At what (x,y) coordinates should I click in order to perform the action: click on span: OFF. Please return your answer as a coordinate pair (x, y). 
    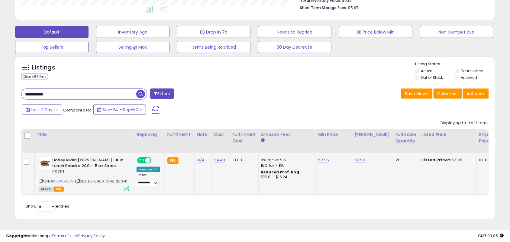
    Looking at the image, I should click on (155, 160).